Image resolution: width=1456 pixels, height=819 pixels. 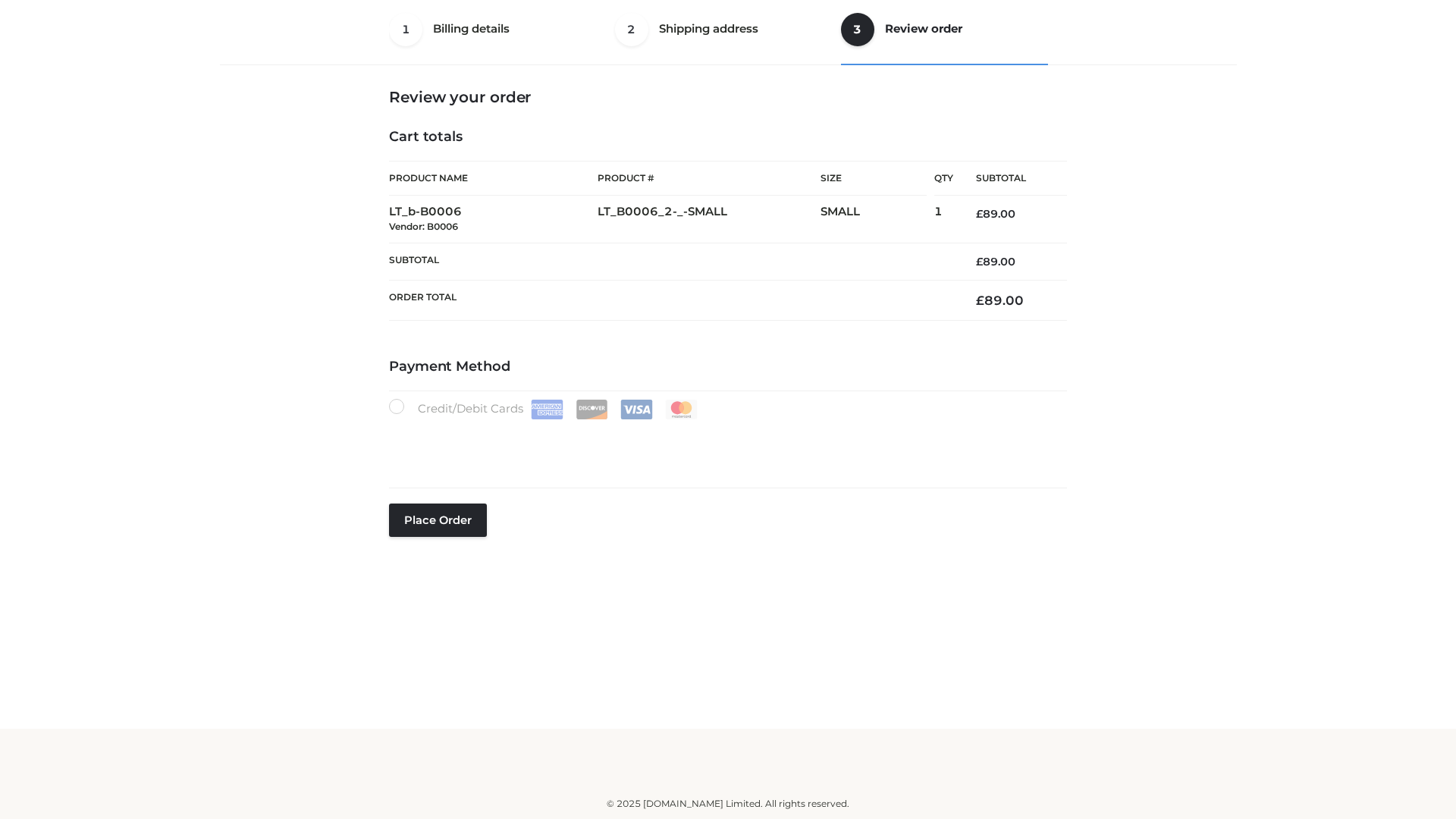 I want to click on td: 1, so click(x=943, y=219).